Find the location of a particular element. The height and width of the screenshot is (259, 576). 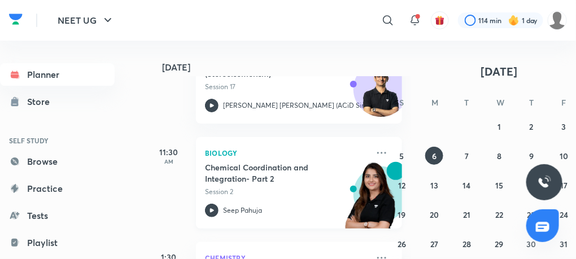

button: October 2, 2025 is located at coordinates (531, 127).